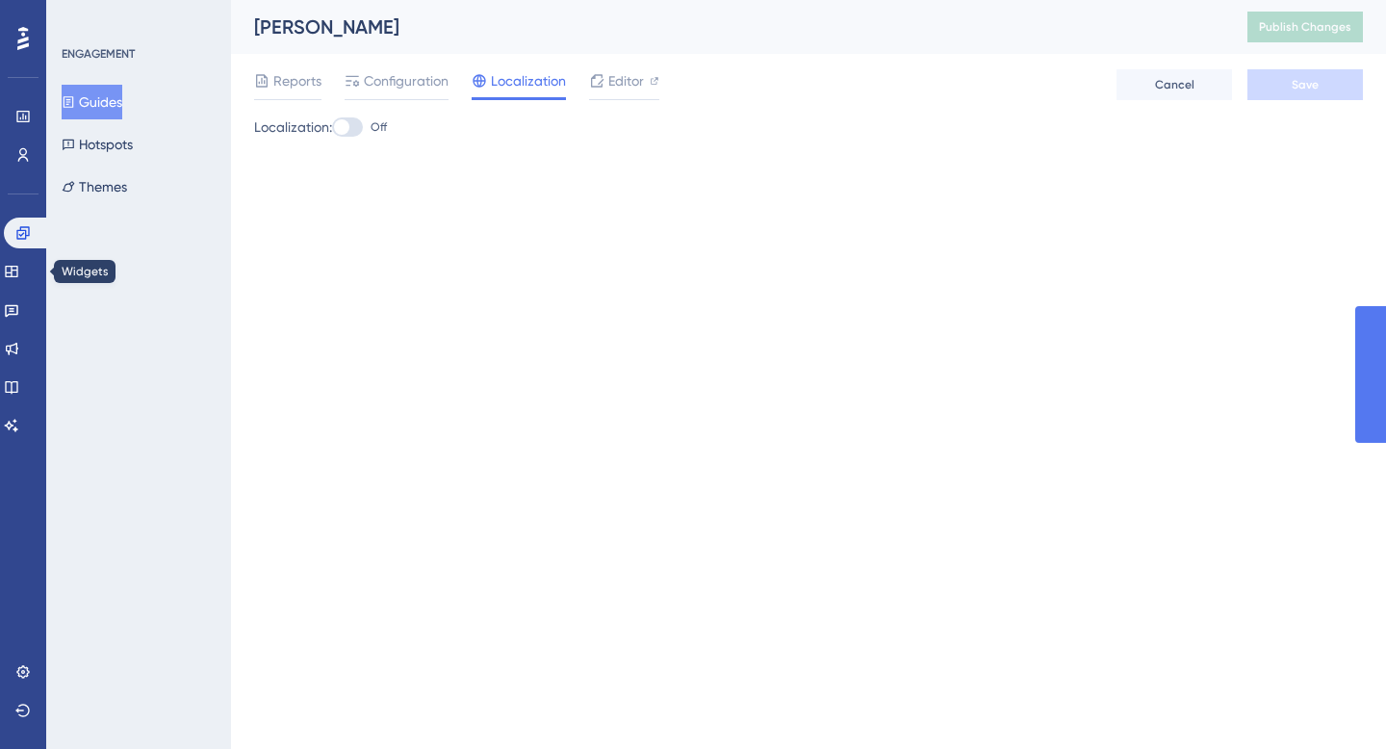  I want to click on button: Cancel, so click(1175, 85).